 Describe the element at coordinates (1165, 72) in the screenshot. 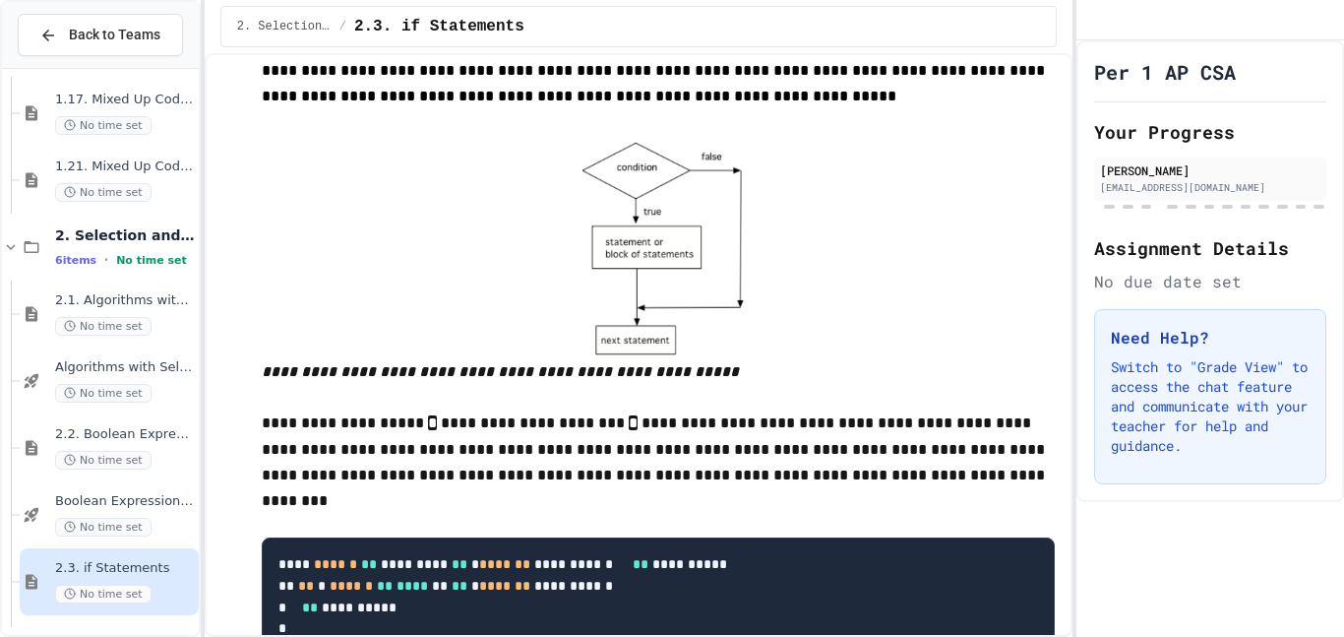

I see `h1: Per 1 AP CSA` at that location.